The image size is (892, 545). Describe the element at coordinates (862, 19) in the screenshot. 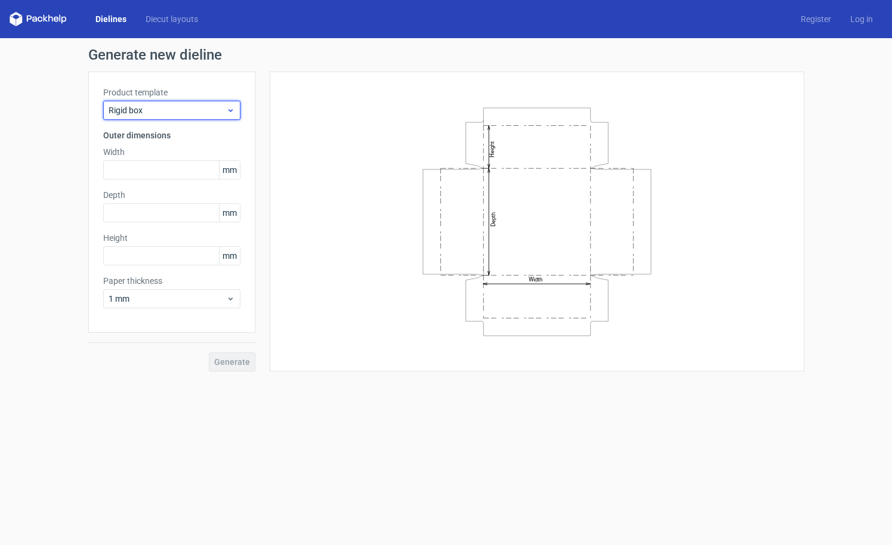

I see `a: Log in` at that location.